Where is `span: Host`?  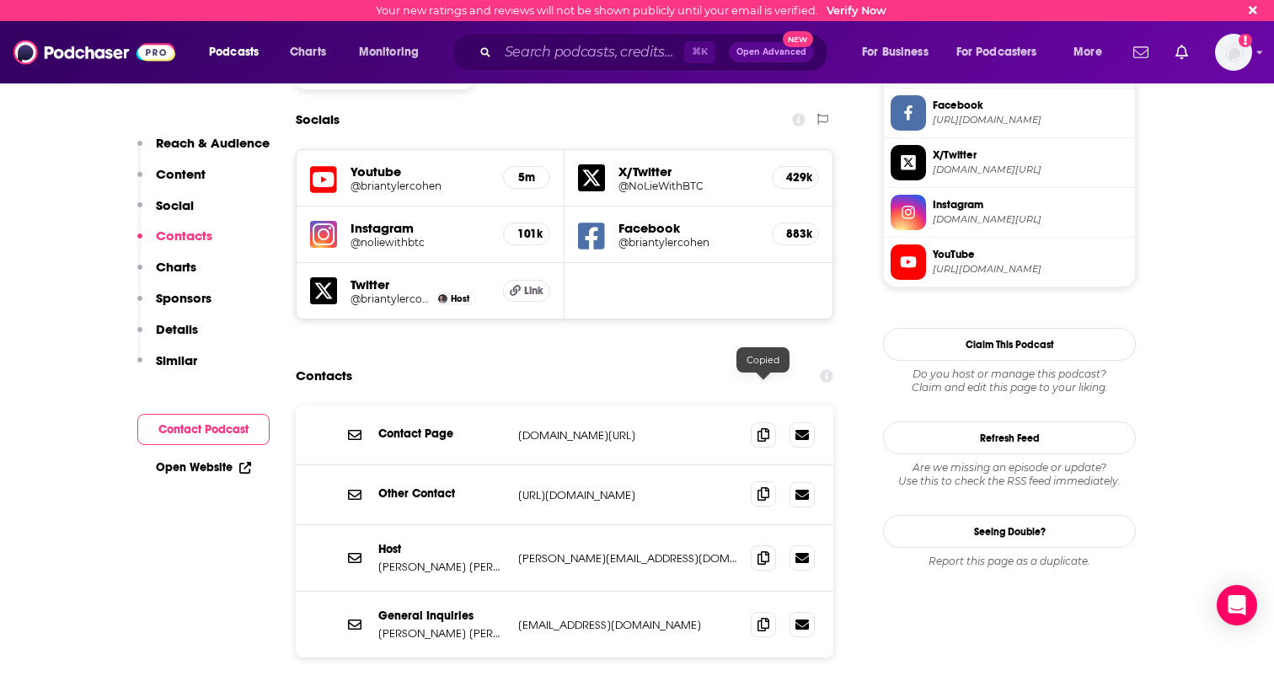
span: Host is located at coordinates (460, 298).